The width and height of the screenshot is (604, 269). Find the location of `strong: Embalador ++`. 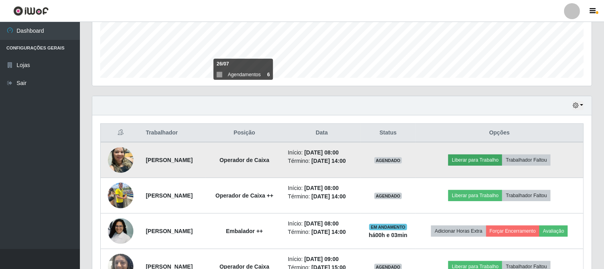

strong: Embalador ++ is located at coordinates (244, 231).